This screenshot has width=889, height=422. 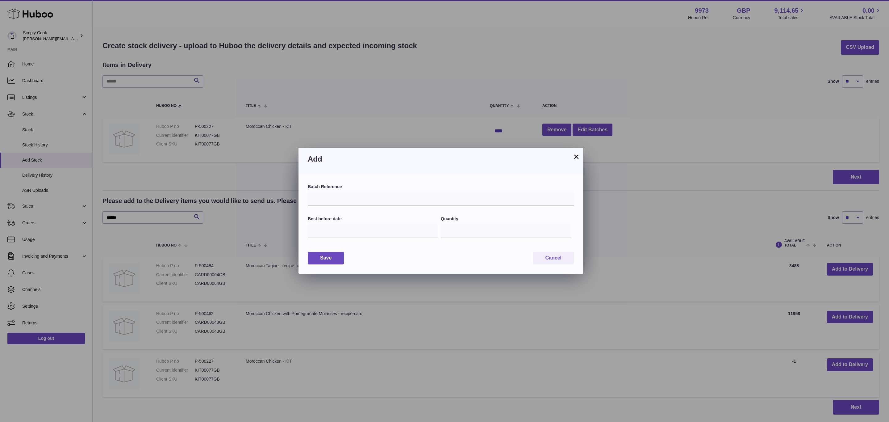 What do you see at coordinates (506, 219) in the screenshot?
I see `label: Quantity` at bounding box center [506, 219].